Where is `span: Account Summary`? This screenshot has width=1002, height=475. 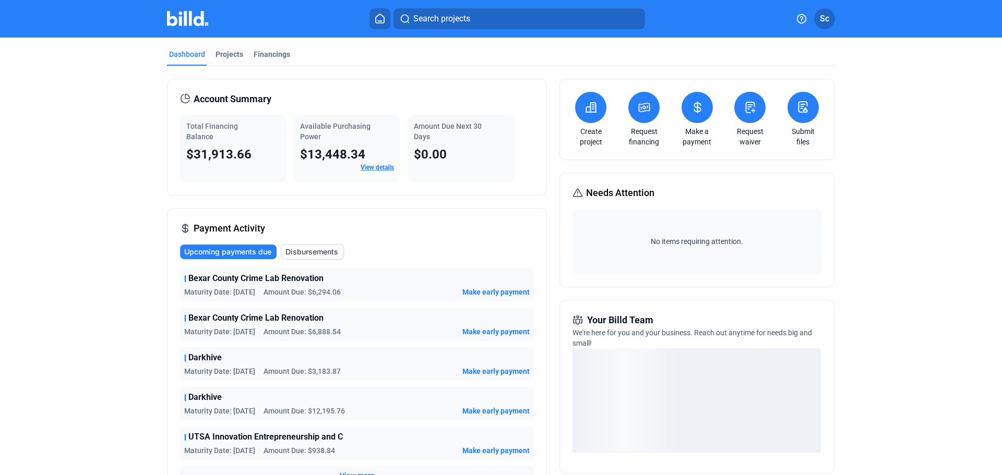
span: Account Summary is located at coordinates (232, 99).